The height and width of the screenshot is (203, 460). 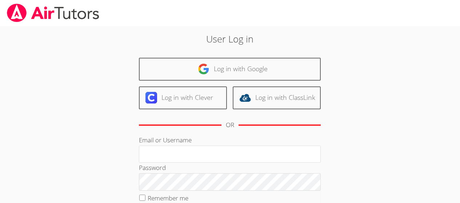 I want to click on label: Remember me, so click(x=168, y=198).